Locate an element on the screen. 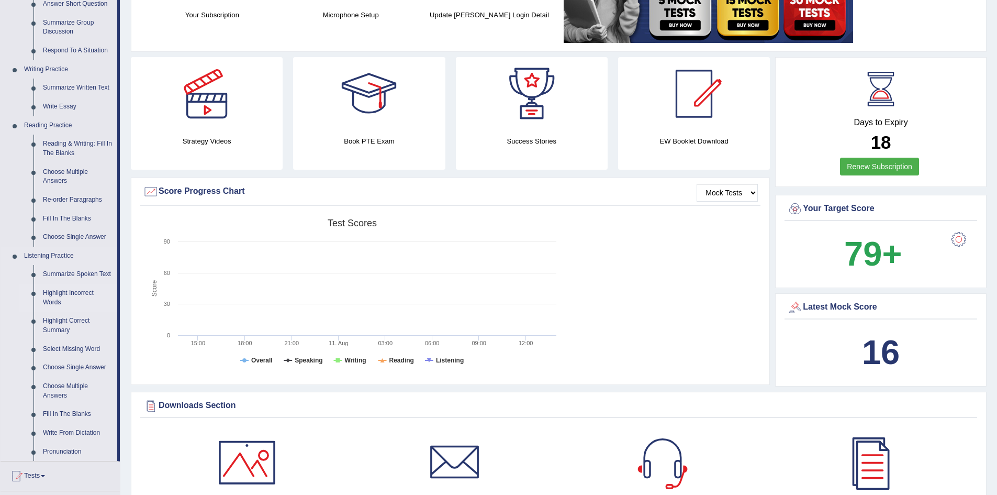  a: Writing Practice is located at coordinates (68, 70).